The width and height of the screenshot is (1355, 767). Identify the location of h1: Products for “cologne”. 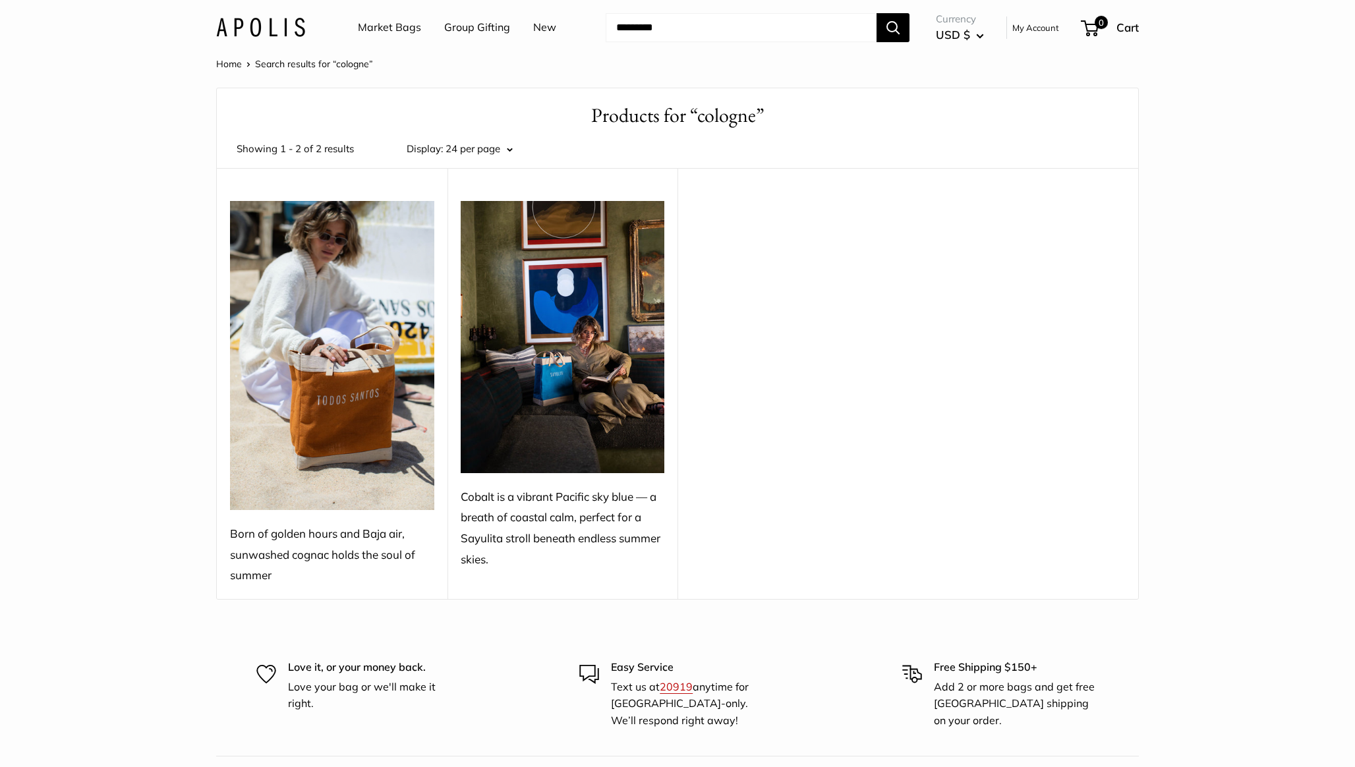
(677, 115).